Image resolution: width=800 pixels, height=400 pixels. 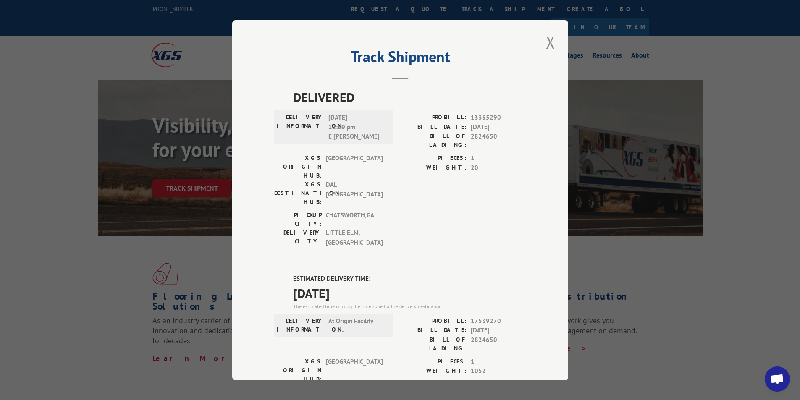 What do you see at coordinates (498, 118) in the screenshot?
I see `span: 13365290` at bounding box center [498, 118].